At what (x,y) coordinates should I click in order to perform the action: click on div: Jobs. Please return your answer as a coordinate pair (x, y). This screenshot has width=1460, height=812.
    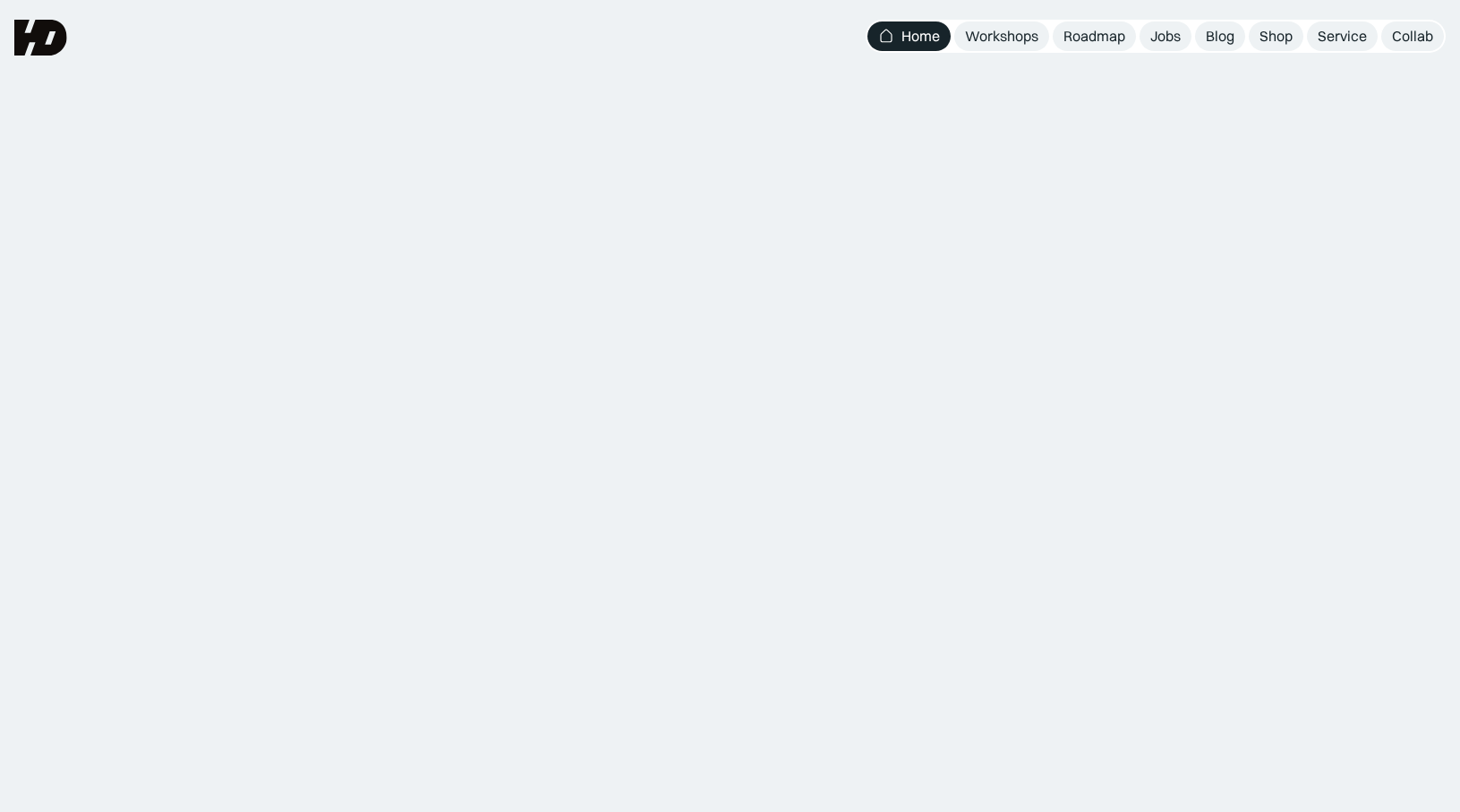
    Looking at the image, I should click on (1165, 36).